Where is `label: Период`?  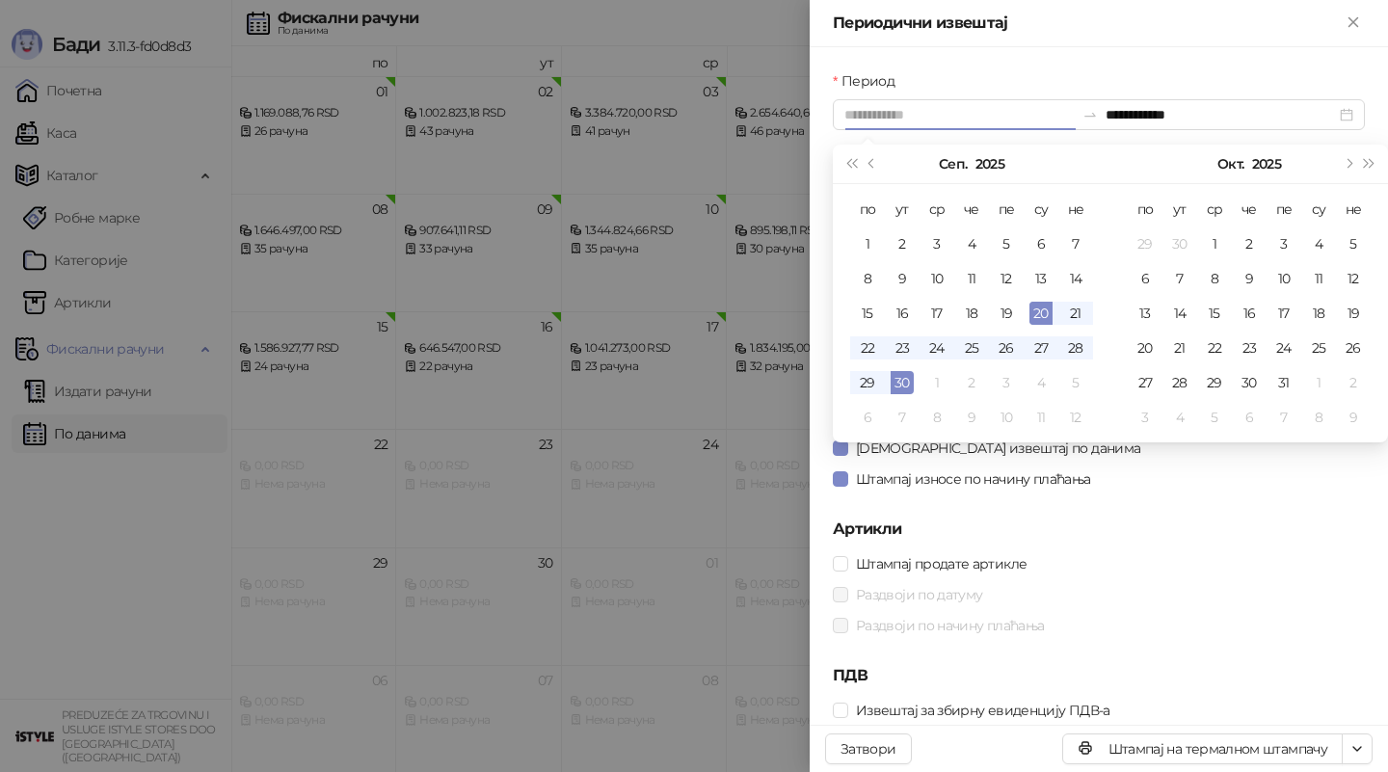 label: Период is located at coordinates (870, 81).